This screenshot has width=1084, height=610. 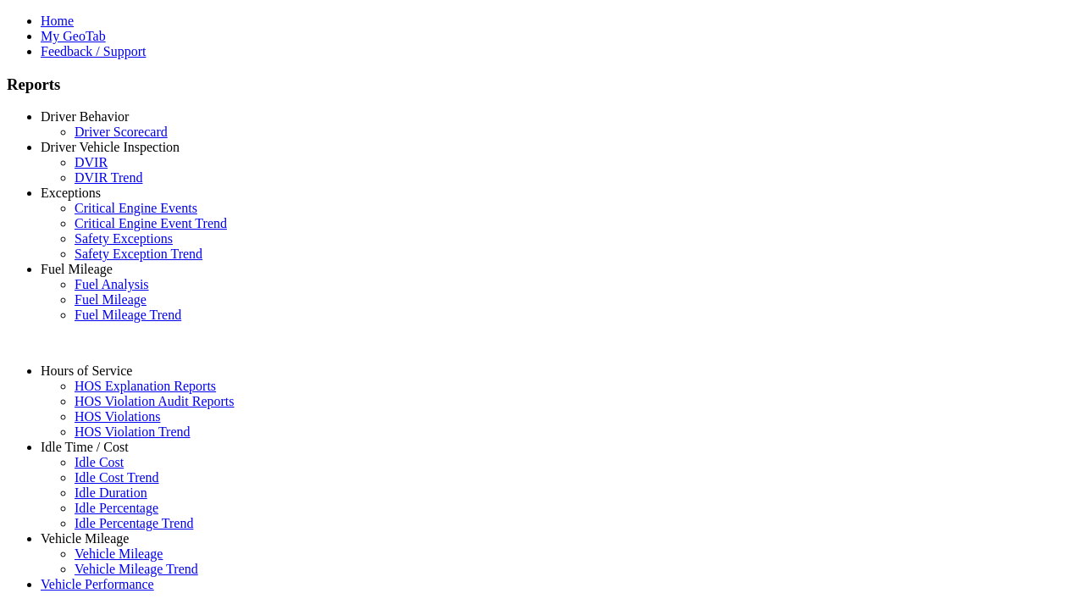 What do you see at coordinates (116, 508) in the screenshot?
I see `a: Idle Percentage` at bounding box center [116, 508].